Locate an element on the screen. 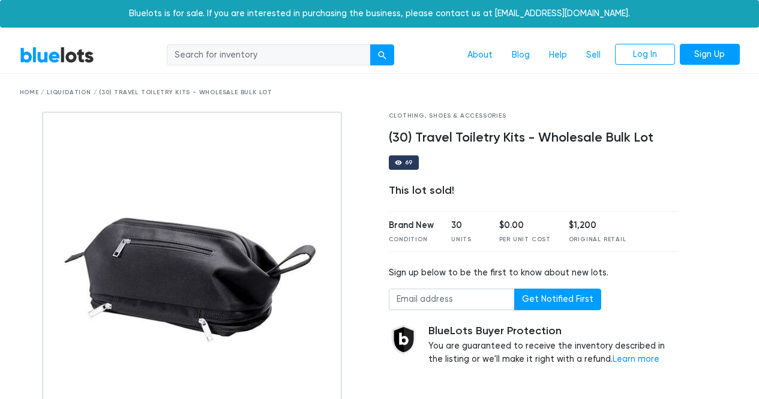  input: Search for inventory is located at coordinates (269, 55).